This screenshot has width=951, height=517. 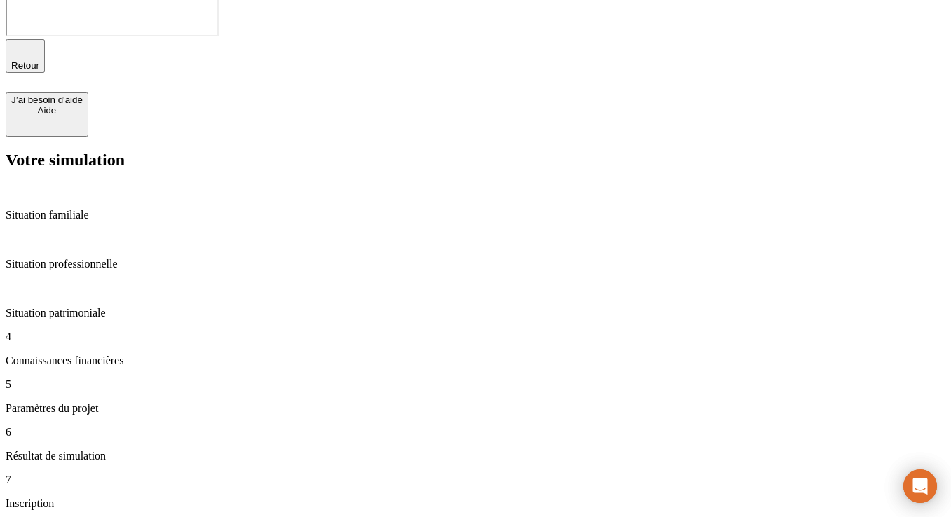 What do you see at coordinates (475, 361) in the screenshot?
I see `p: Connaissances financières` at bounding box center [475, 361].